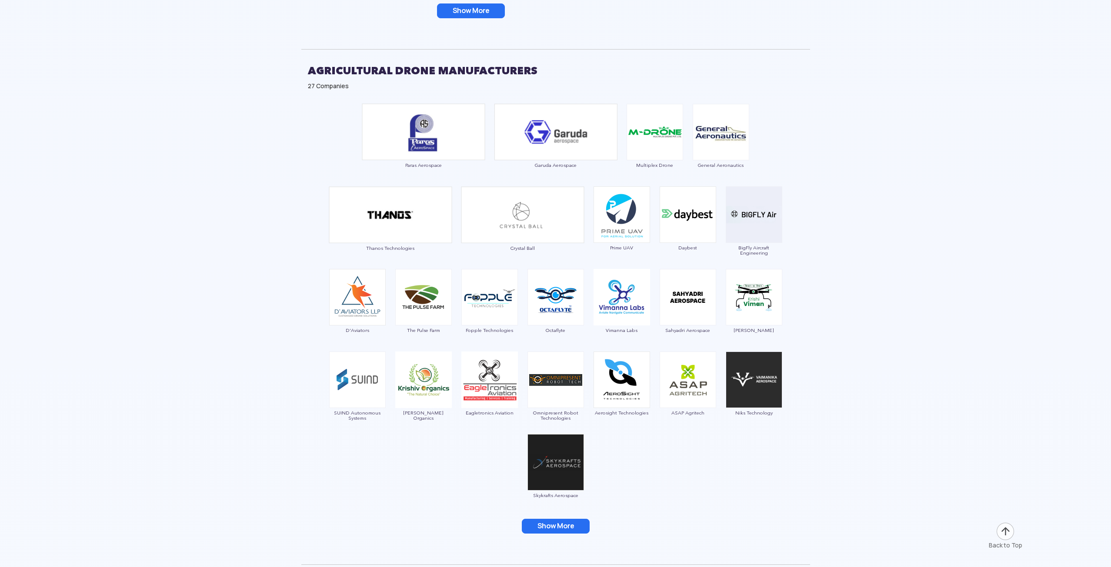 This screenshot has width=1111, height=567. What do you see at coordinates (556, 165) in the screenshot?
I see `span: Garuda Aerospace` at bounding box center [556, 165].